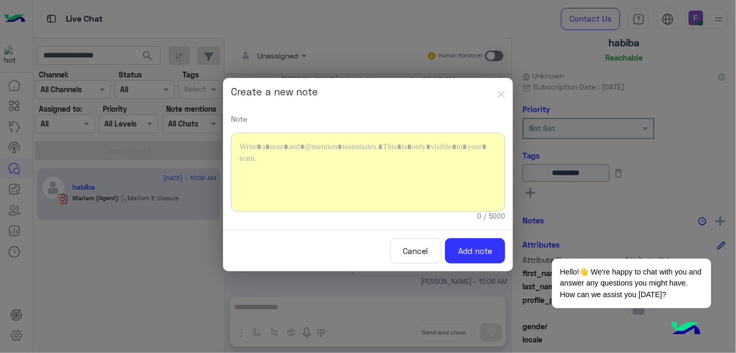  What do you see at coordinates (491, 217) in the screenshot?
I see `small: 0 / 5000` at bounding box center [491, 217].